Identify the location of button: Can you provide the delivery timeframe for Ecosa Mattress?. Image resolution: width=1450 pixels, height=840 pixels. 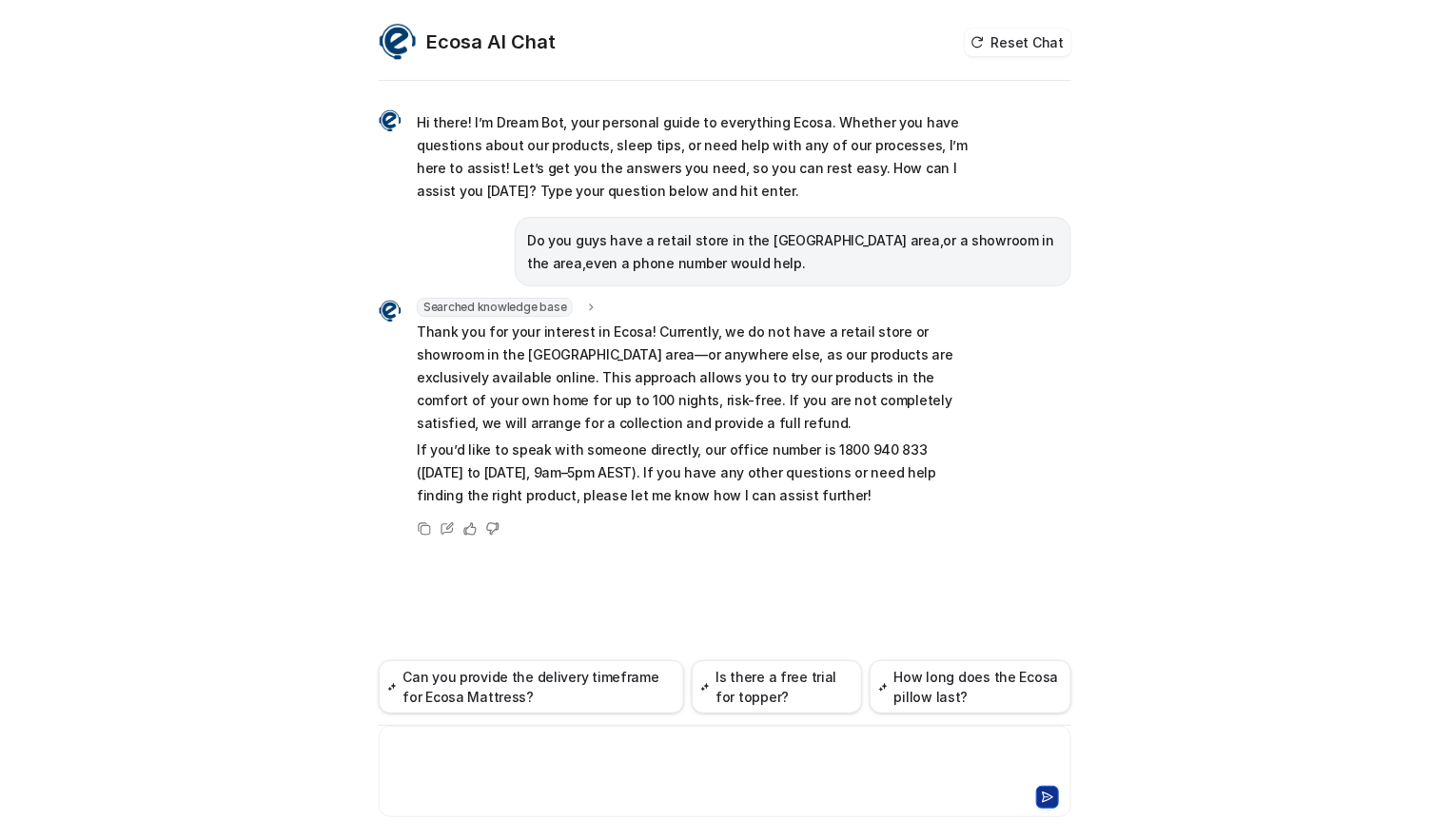
(531, 687).